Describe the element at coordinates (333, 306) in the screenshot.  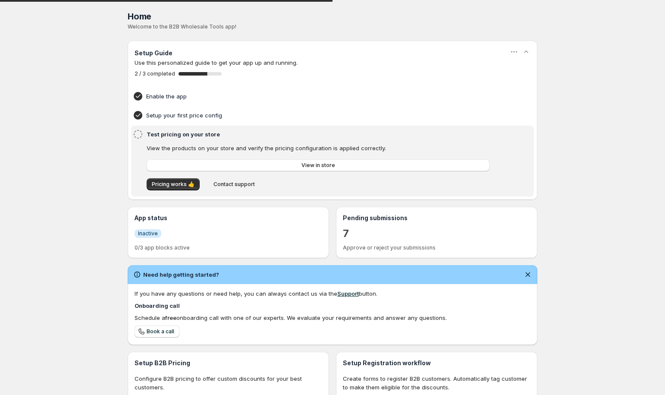
I see `h4: Onboarding call` at that location.